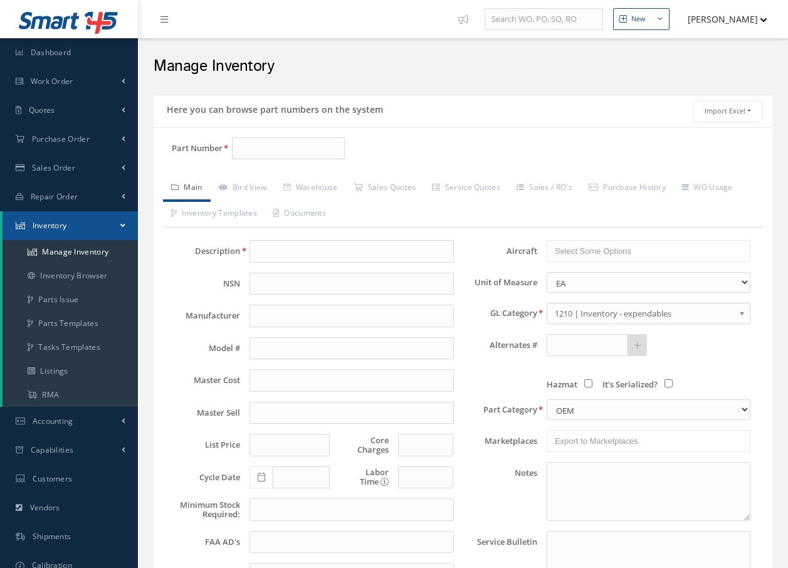  What do you see at coordinates (648, 492) in the screenshot?
I see `textarea: Notes` at bounding box center [648, 492].